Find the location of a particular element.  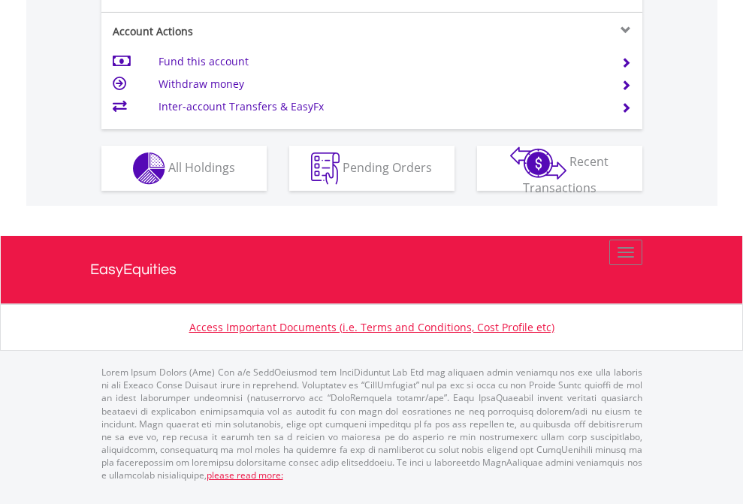

button: All Holdings is located at coordinates (184, 168).